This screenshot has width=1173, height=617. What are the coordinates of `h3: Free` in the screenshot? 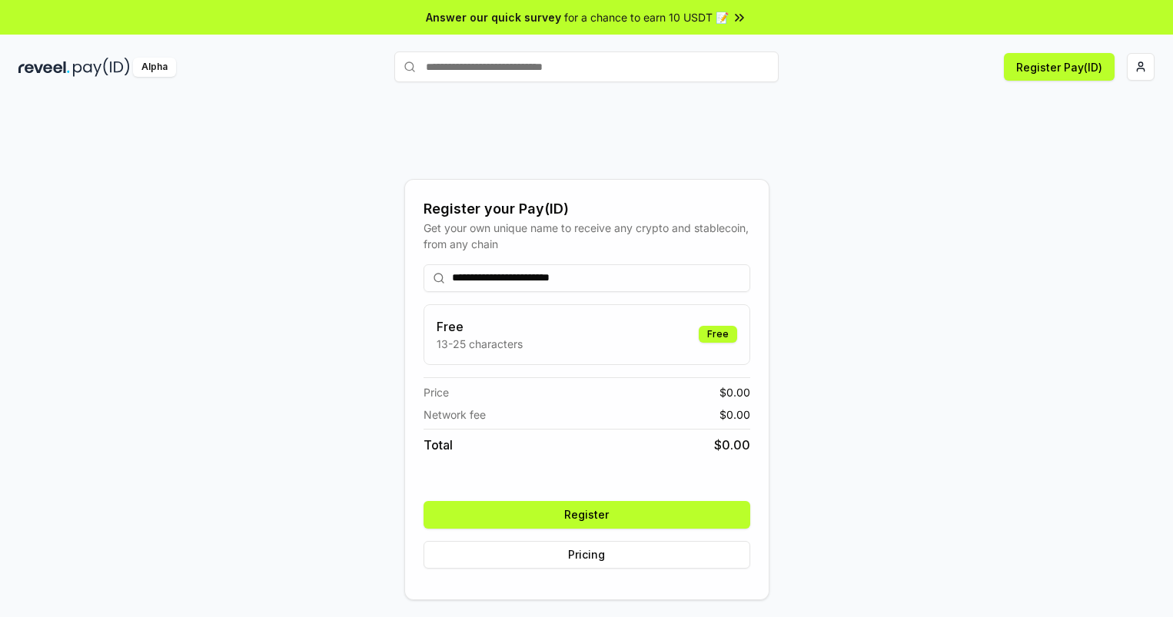 It's located at (480, 327).